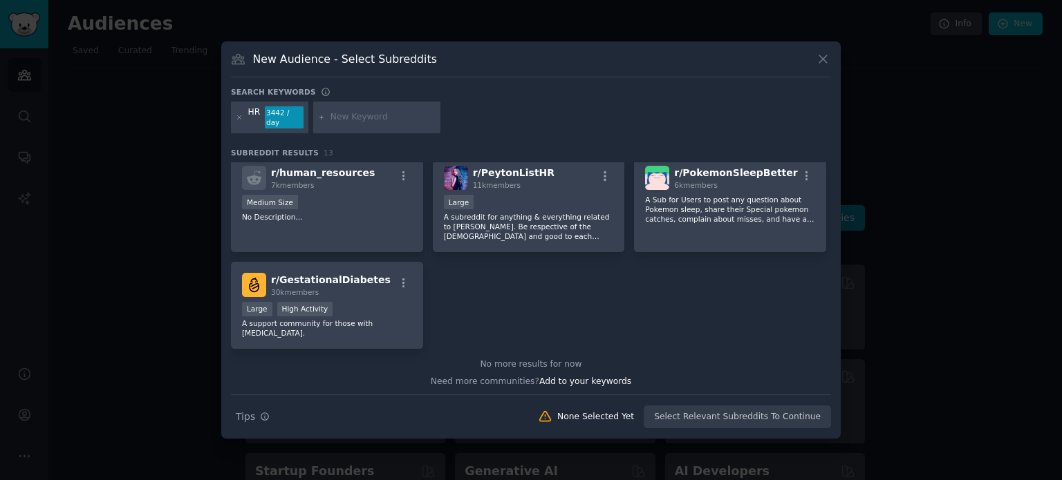 The height and width of the screenshot is (480, 1062). I want to click on img: PokemonSleepBetter, so click(657, 178).